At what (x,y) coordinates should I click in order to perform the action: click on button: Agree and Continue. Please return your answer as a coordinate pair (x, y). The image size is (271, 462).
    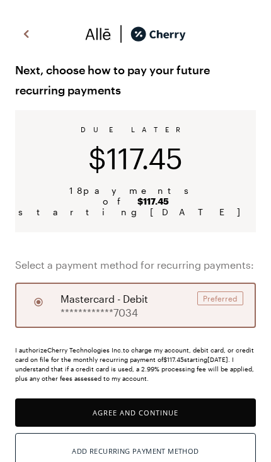
    Looking at the image, I should click on (135, 412).